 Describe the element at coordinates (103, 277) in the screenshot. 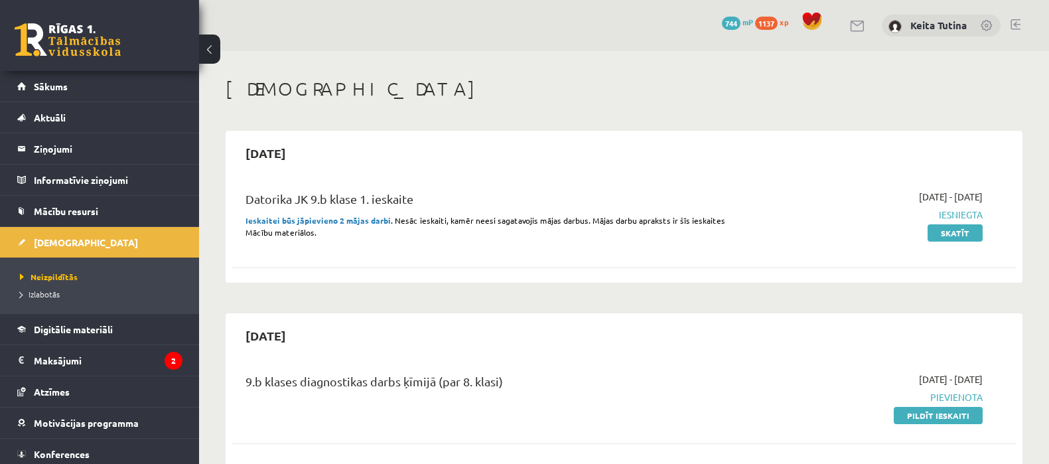

I see `a: Neizpildītās` at that location.